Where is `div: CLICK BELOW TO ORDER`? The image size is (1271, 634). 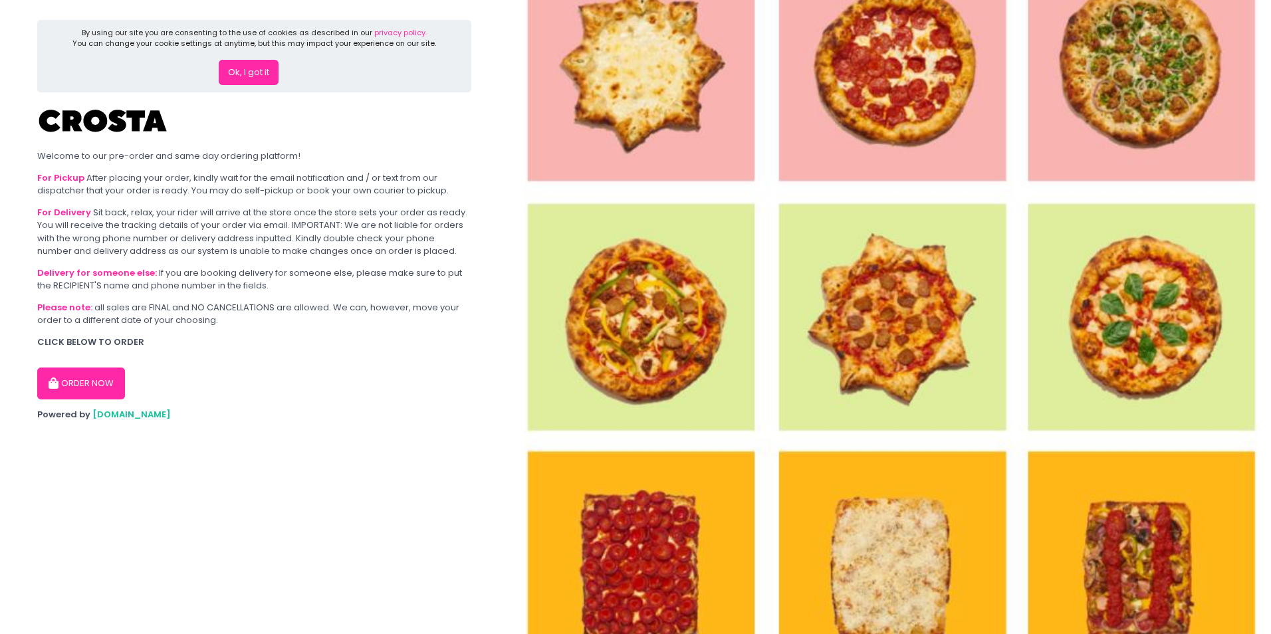
div: CLICK BELOW TO ORDER is located at coordinates (254, 342).